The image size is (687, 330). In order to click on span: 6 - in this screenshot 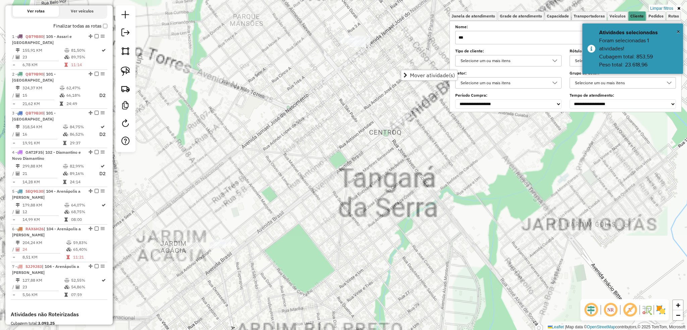, I will do `click(46, 231)`.